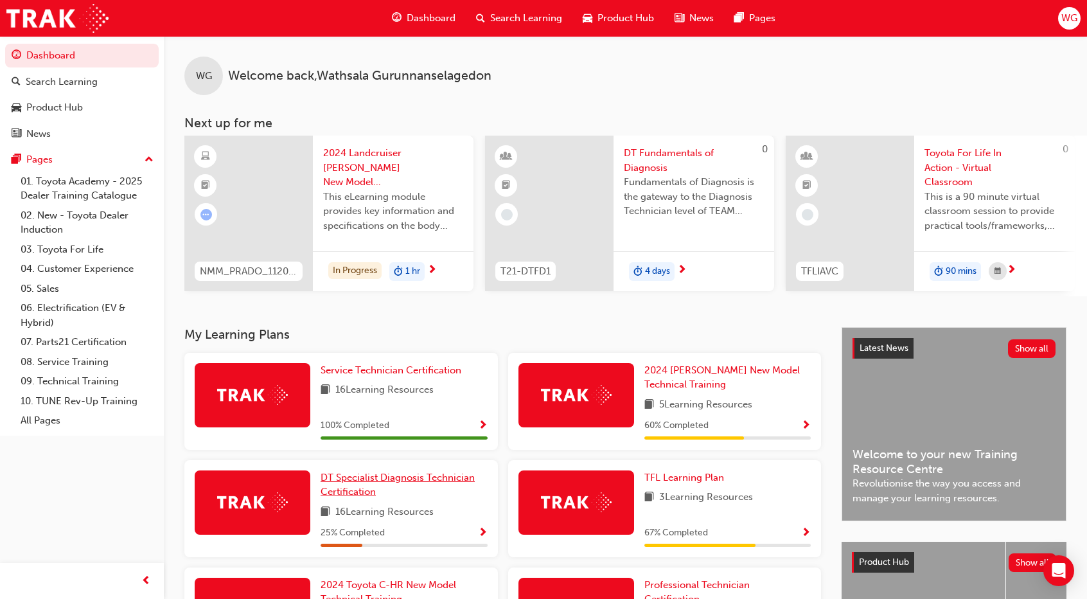  I want to click on span: This eLearning module provides key information and specifications on the body electrical systems ..., so click(393, 211).